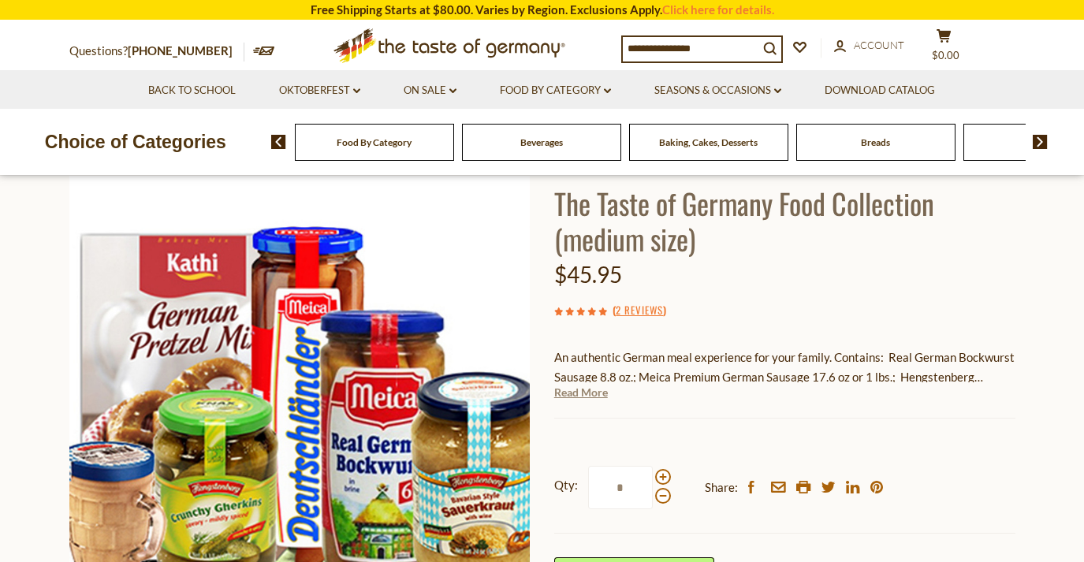 The image size is (1084, 562). I want to click on span: Account, so click(879, 45).